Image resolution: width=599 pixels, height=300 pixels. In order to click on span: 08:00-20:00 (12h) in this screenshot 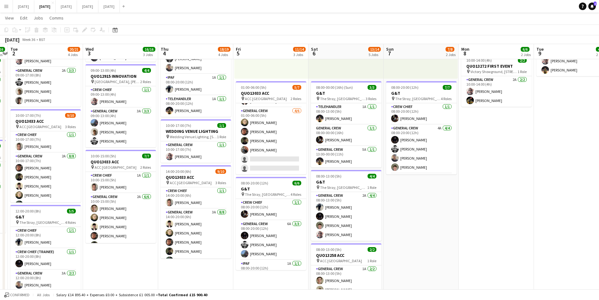, I will do `click(254, 183)`.